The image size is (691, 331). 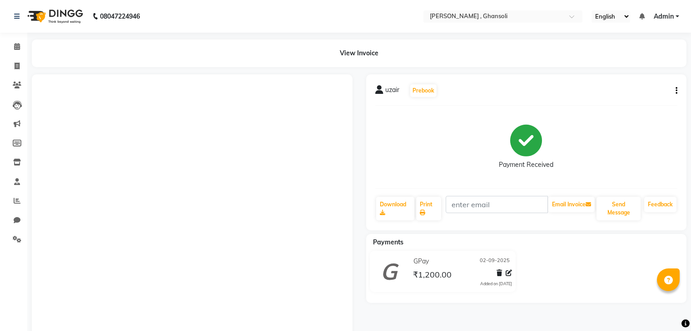 I want to click on div: View Invoice, so click(x=359, y=53).